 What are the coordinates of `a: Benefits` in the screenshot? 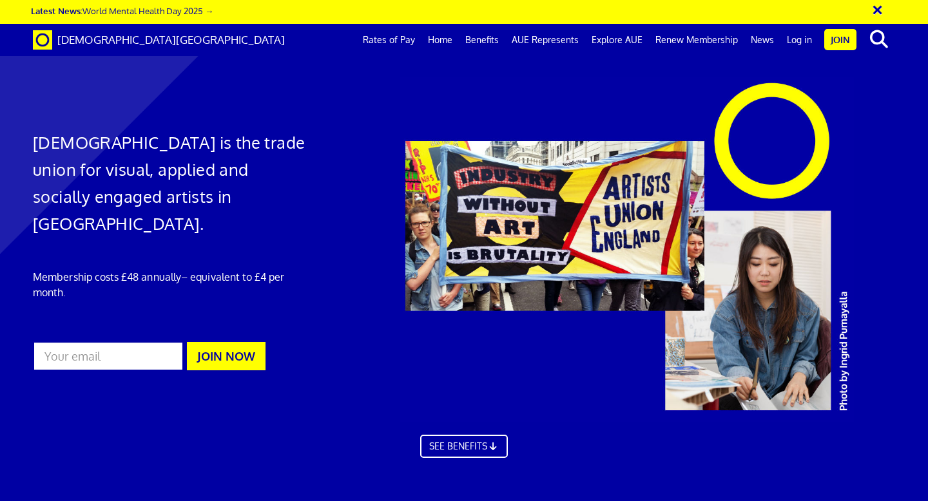 It's located at (482, 40).